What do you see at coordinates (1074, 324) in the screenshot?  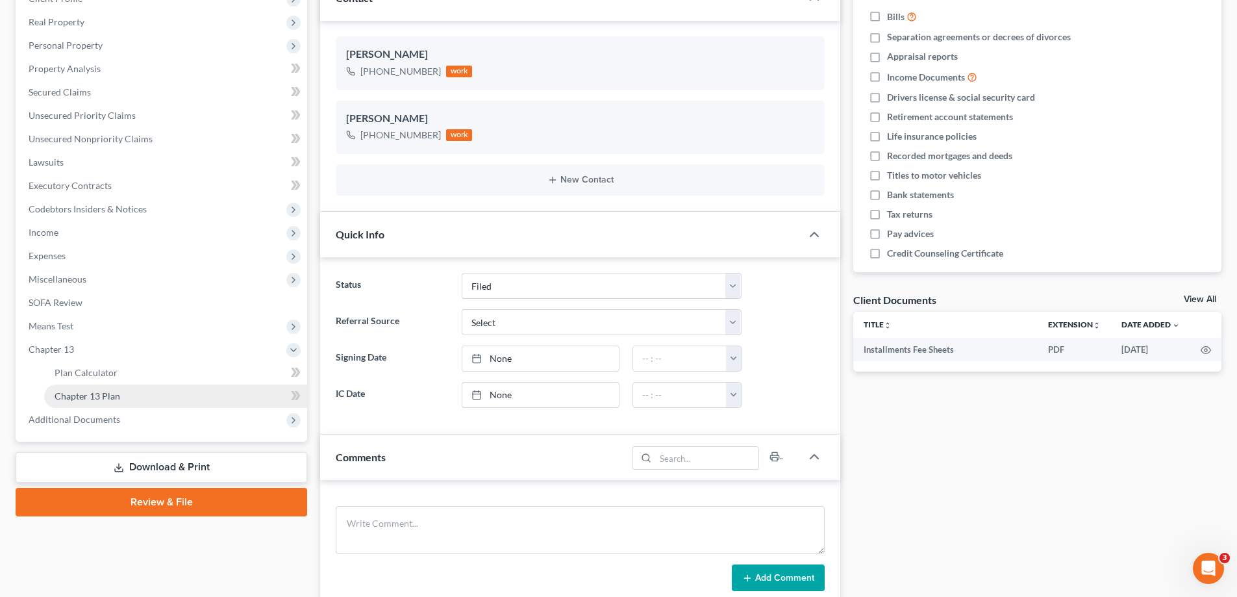 I see `a: Extensionunfold_more` at bounding box center [1074, 324].